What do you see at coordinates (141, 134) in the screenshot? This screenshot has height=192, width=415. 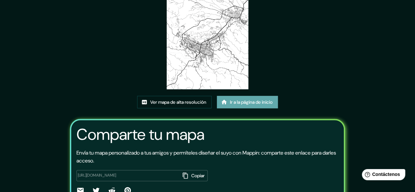 I see `font: Comparte tu mapa` at bounding box center [141, 134].